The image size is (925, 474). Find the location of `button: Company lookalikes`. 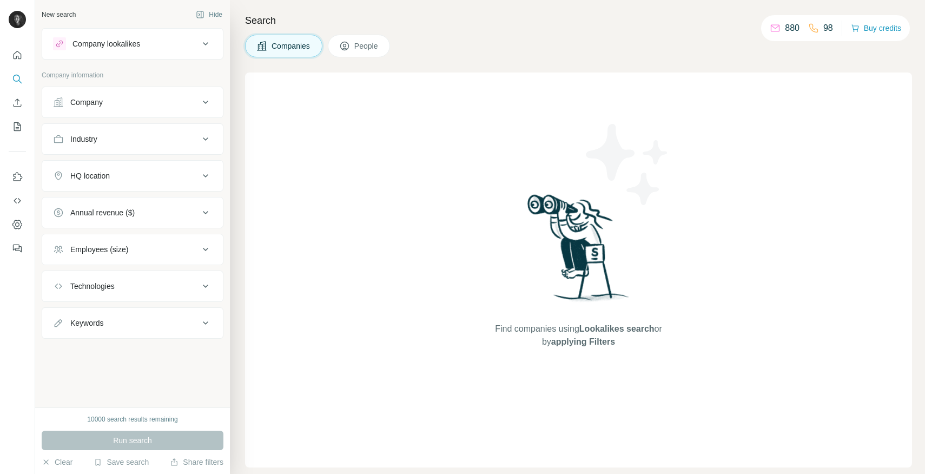

button: Company lookalikes is located at coordinates (133, 44).